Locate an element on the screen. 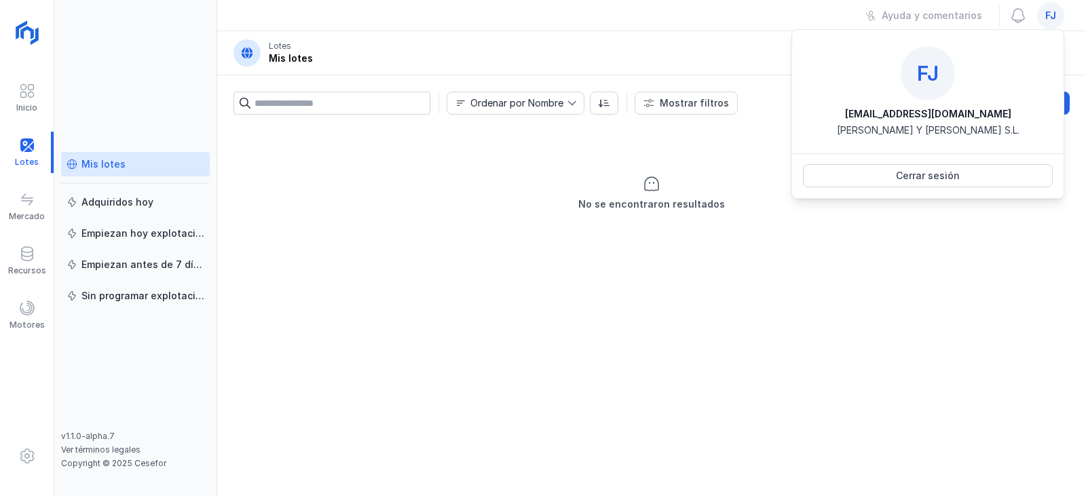 The height and width of the screenshot is (496, 1086). a: Empiezan antes de 7 días is located at coordinates (135, 265).